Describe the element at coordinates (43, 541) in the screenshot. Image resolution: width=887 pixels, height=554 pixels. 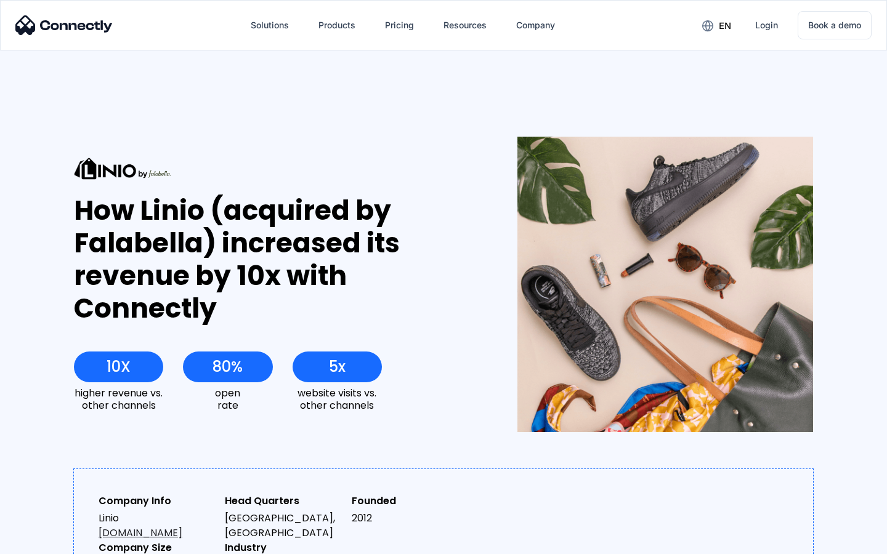
I see `aside: Language selected: English` at that location.